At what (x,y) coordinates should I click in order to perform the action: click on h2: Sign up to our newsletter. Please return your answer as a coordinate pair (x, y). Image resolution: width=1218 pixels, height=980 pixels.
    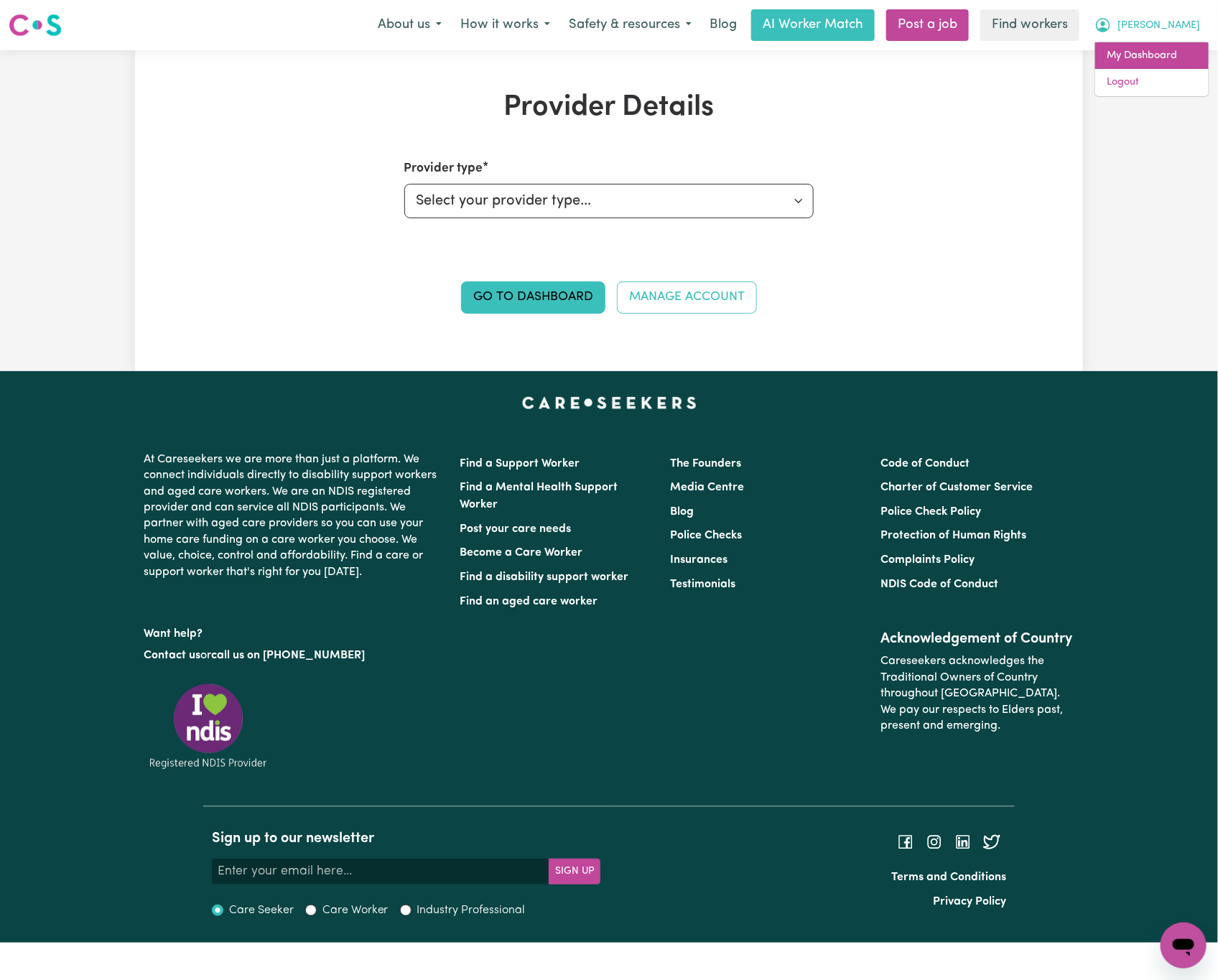
    Looking at the image, I should click on (405, 838).